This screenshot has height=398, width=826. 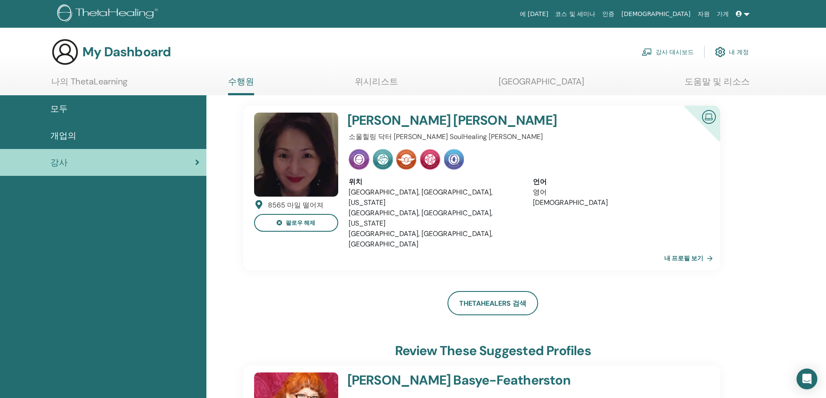 What do you see at coordinates (492, 303) in the screenshot?
I see `a: ThetaHealers 검색` at bounding box center [492, 303].